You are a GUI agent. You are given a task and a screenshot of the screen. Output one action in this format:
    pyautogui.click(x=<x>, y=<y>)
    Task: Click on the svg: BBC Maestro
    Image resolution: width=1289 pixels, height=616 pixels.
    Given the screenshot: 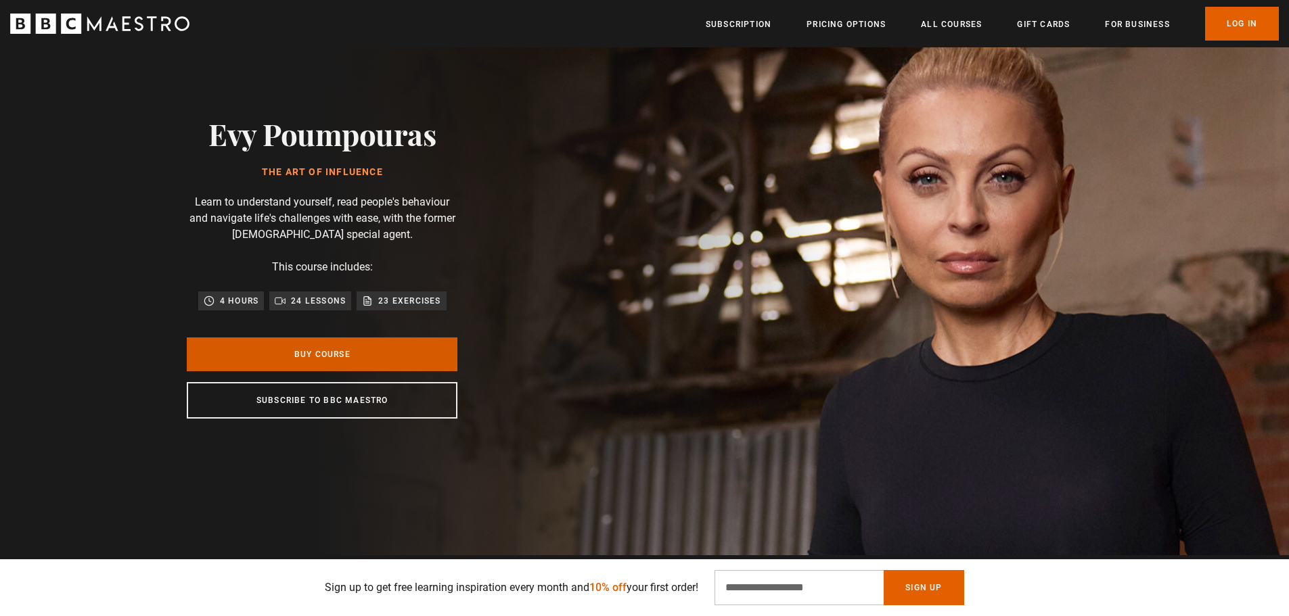 What is the action you would take?
    pyautogui.click(x=99, y=24)
    